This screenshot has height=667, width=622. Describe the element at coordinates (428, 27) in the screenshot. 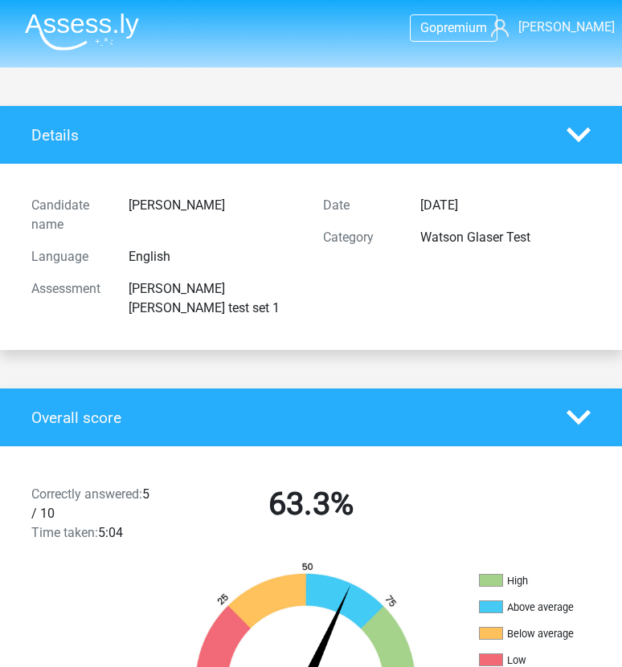

I see `span: Go` at that location.